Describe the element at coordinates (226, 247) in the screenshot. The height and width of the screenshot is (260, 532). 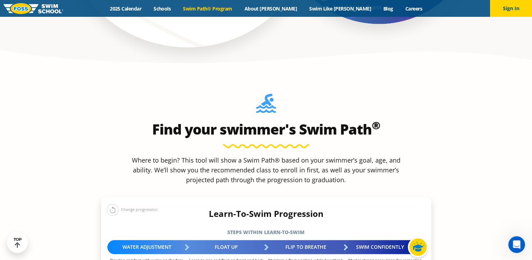
I see `div: Float Up` at that location.